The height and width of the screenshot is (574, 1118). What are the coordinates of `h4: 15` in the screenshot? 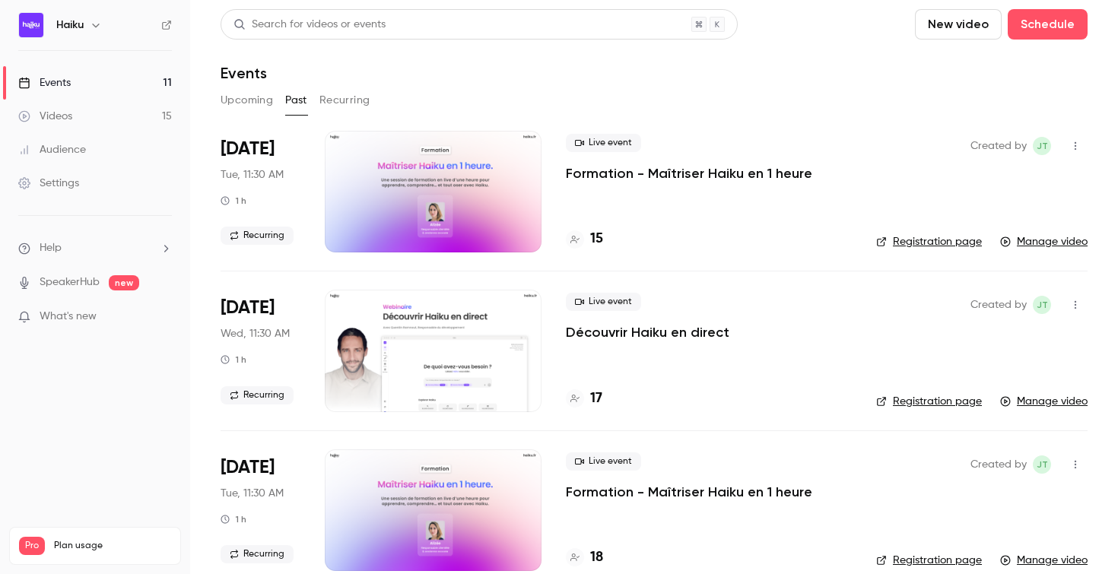 It's located at (596, 239).